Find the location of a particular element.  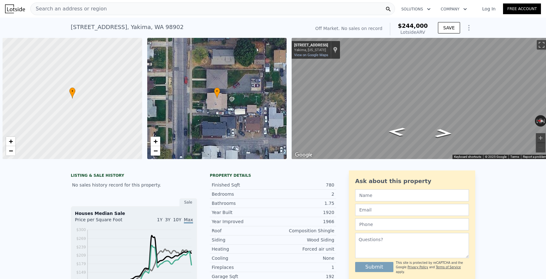

div: No sales history record for this property. is located at coordinates (134, 185).